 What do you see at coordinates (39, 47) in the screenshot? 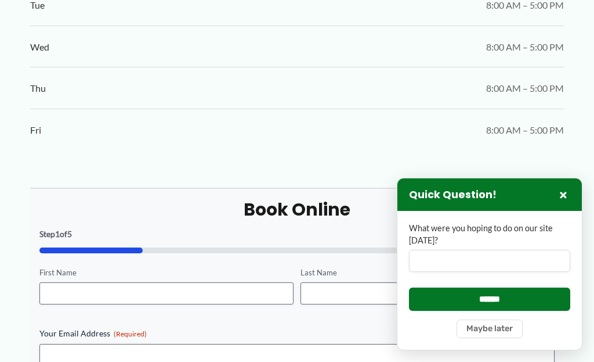
I see `span: Wed` at bounding box center [39, 47].